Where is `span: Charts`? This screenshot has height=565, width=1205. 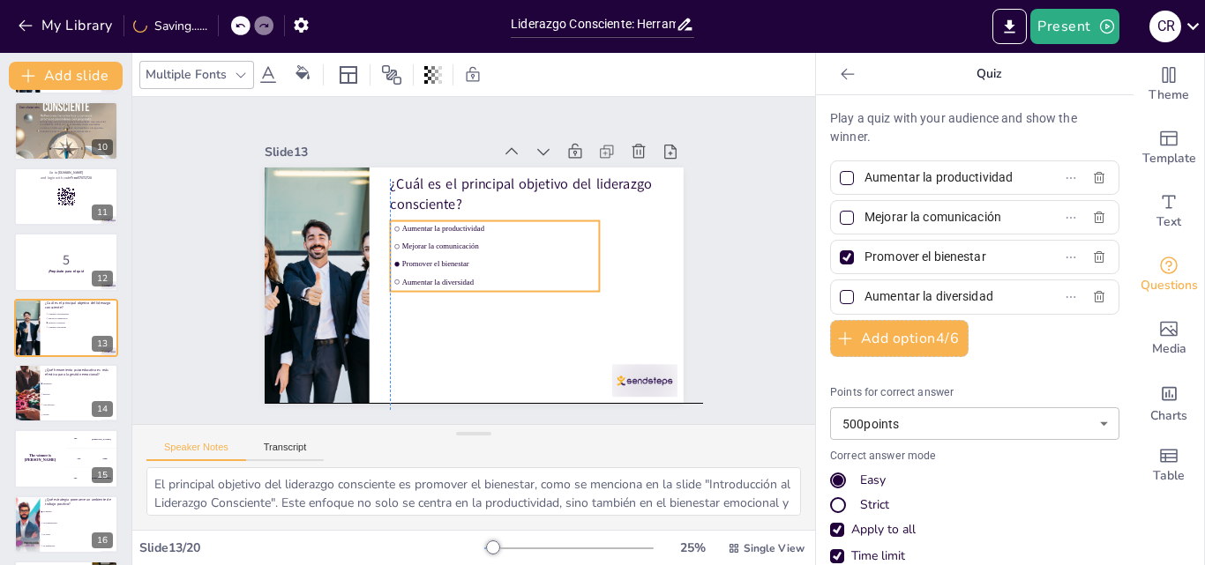 span: Charts is located at coordinates (1168, 416).